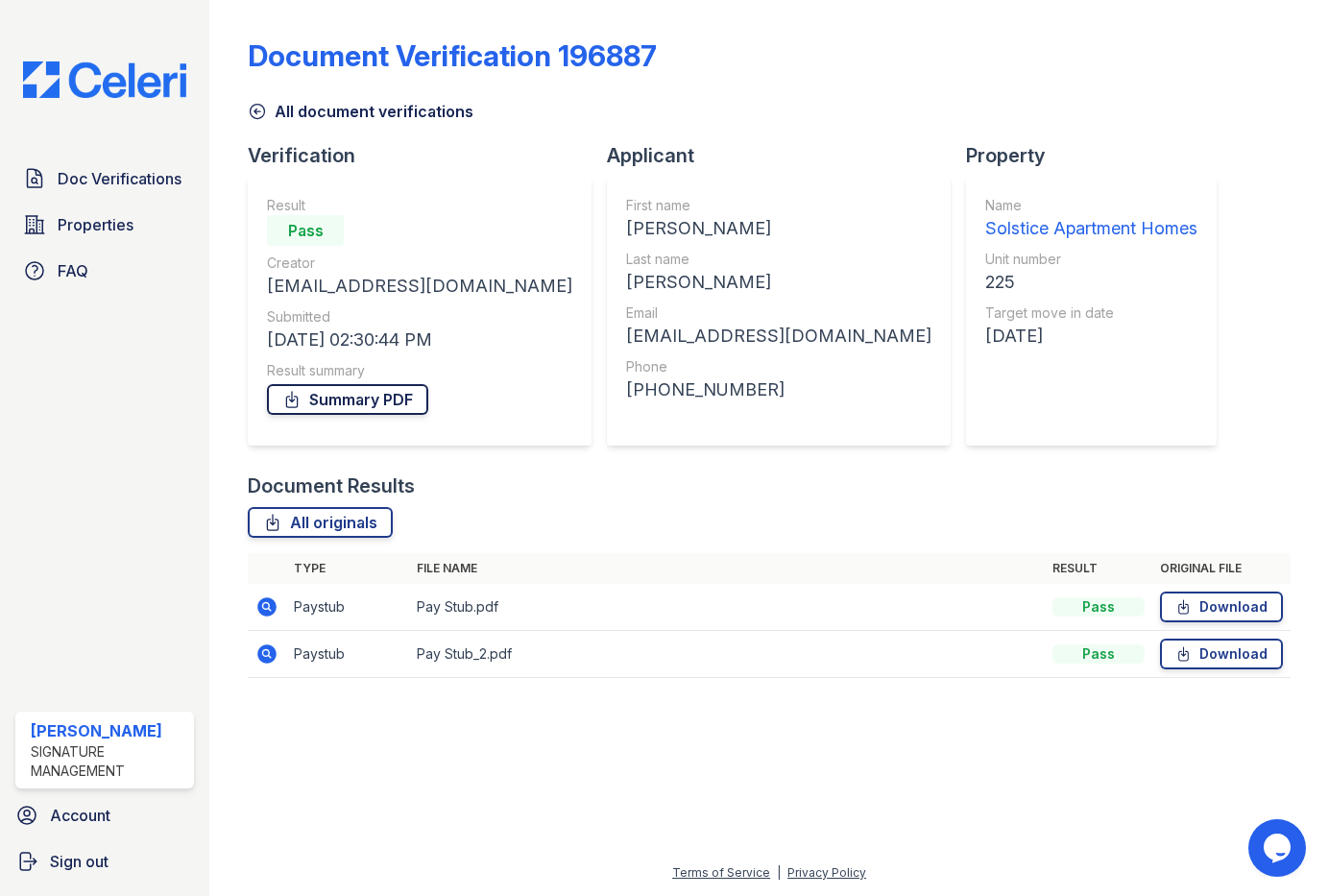  I want to click on button: Sign out, so click(104, 861).